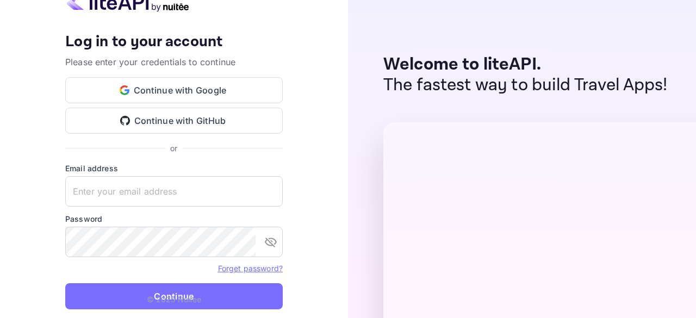 This screenshot has height=318, width=696. I want to click on p: or, so click(173, 148).